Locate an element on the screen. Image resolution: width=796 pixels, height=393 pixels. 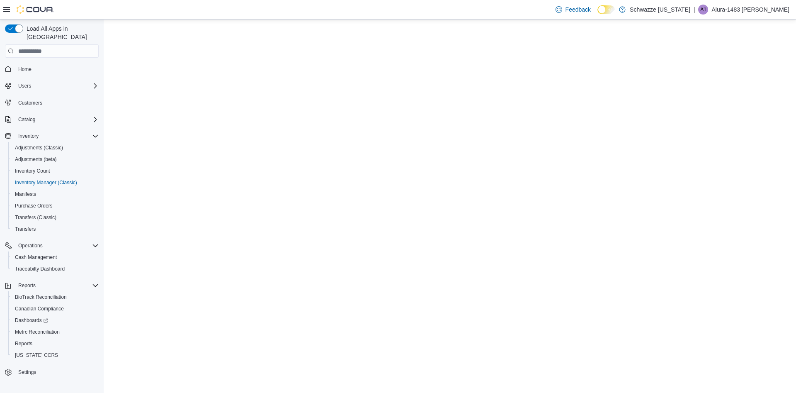
a: Adjustments (Classic) is located at coordinates (39, 148).